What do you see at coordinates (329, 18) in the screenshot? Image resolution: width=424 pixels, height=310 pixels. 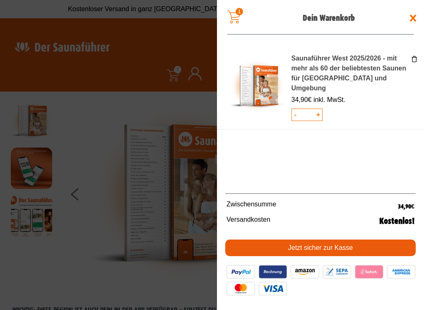 I see `span: Dein Warenkorb` at bounding box center [329, 18].